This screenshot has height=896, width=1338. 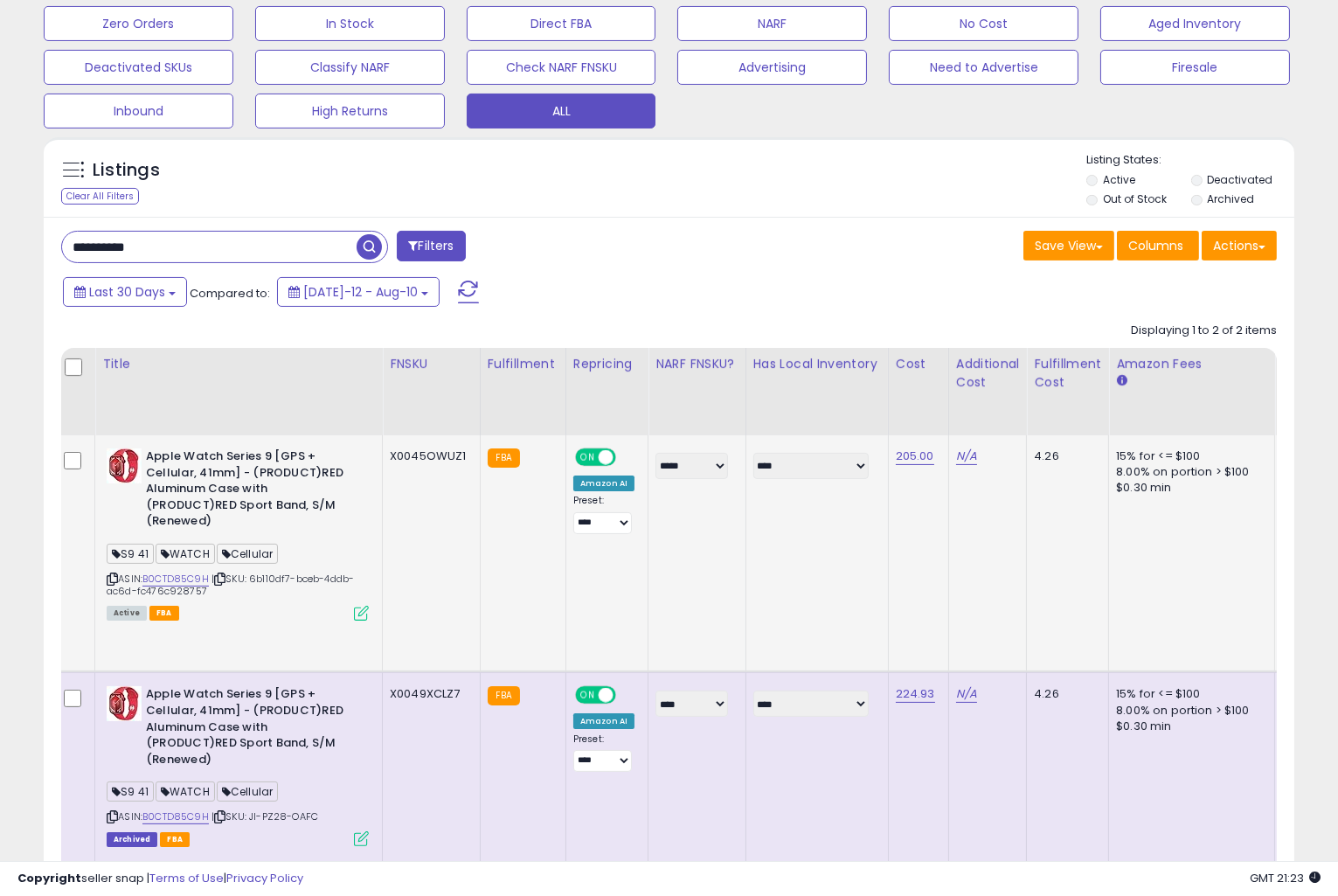 What do you see at coordinates (1195, 23) in the screenshot?
I see `button: Aged Inventory` at bounding box center [1195, 23].